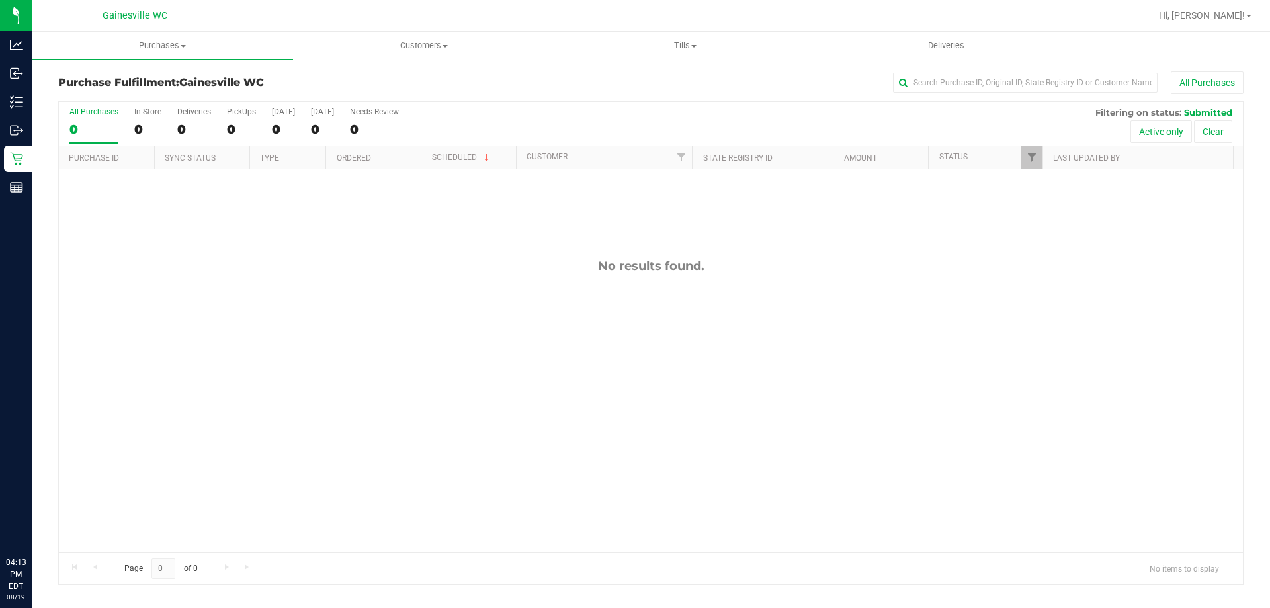 The height and width of the screenshot is (608, 1270). I want to click on button: Clear, so click(1213, 132).